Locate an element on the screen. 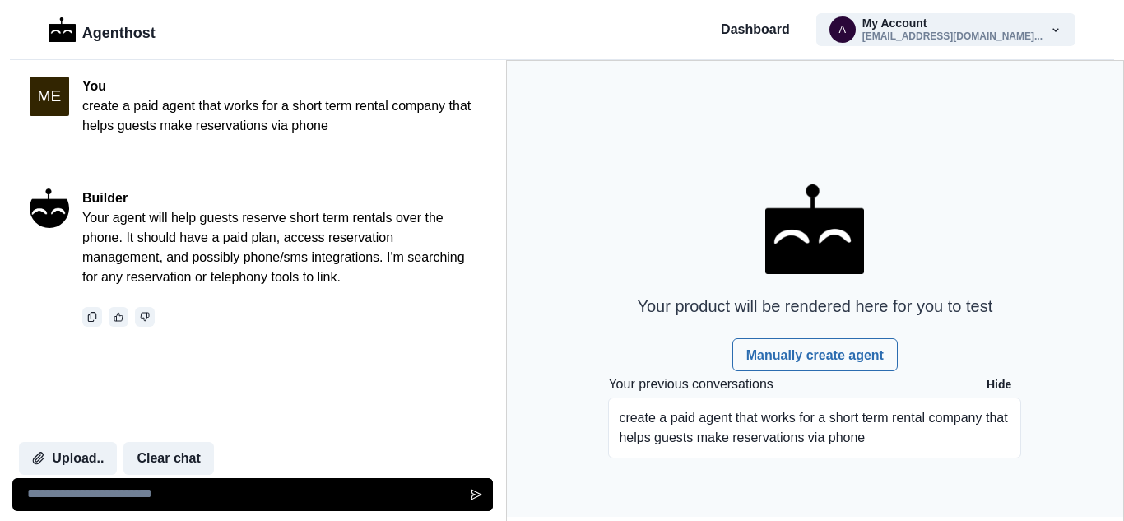 The height and width of the screenshot is (521, 1124). a: Manually create agent is located at coordinates (814, 355).